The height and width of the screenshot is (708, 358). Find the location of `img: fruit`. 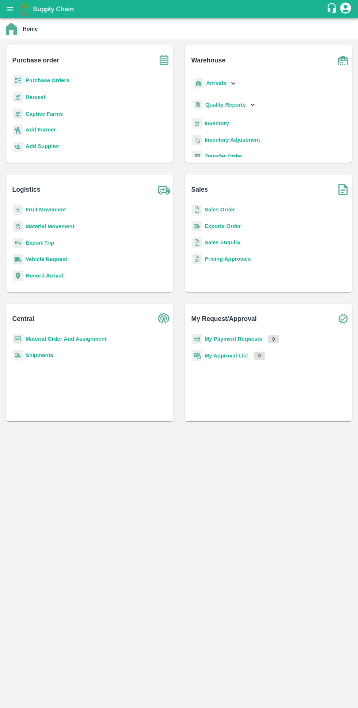

img: fruit is located at coordinates (18, 210).